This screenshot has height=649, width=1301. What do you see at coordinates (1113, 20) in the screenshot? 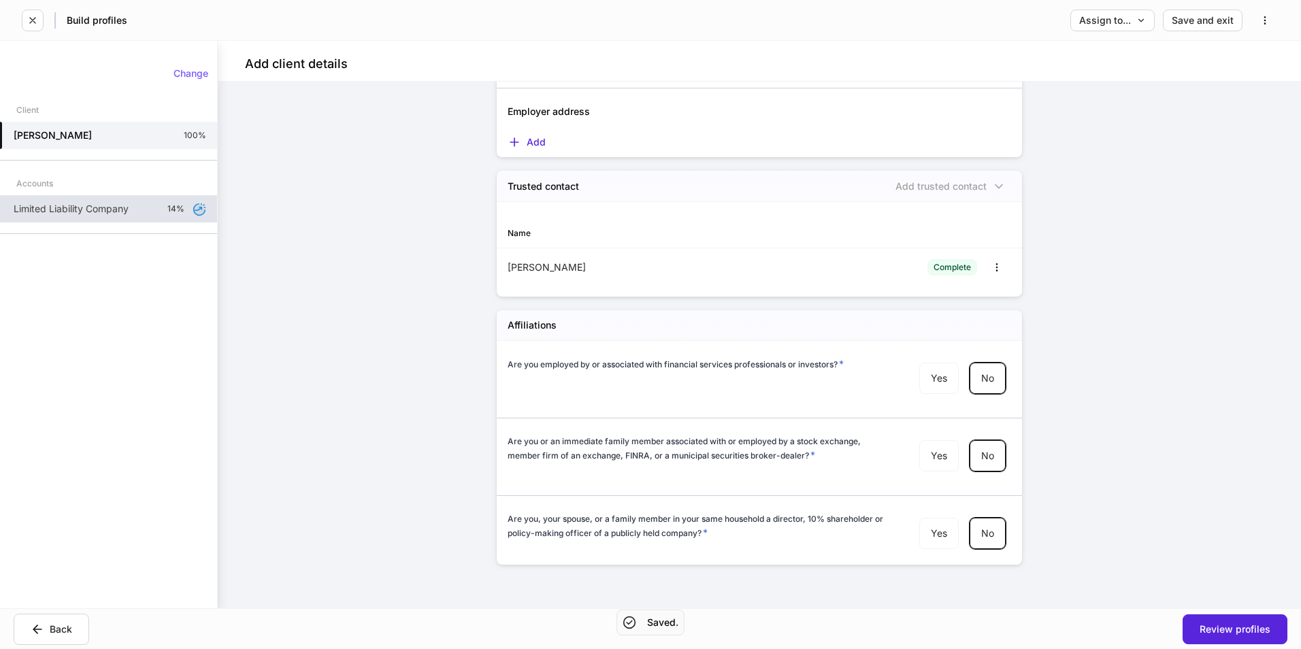
I see `button: Assign to...` at bounding box center [1113, 20].